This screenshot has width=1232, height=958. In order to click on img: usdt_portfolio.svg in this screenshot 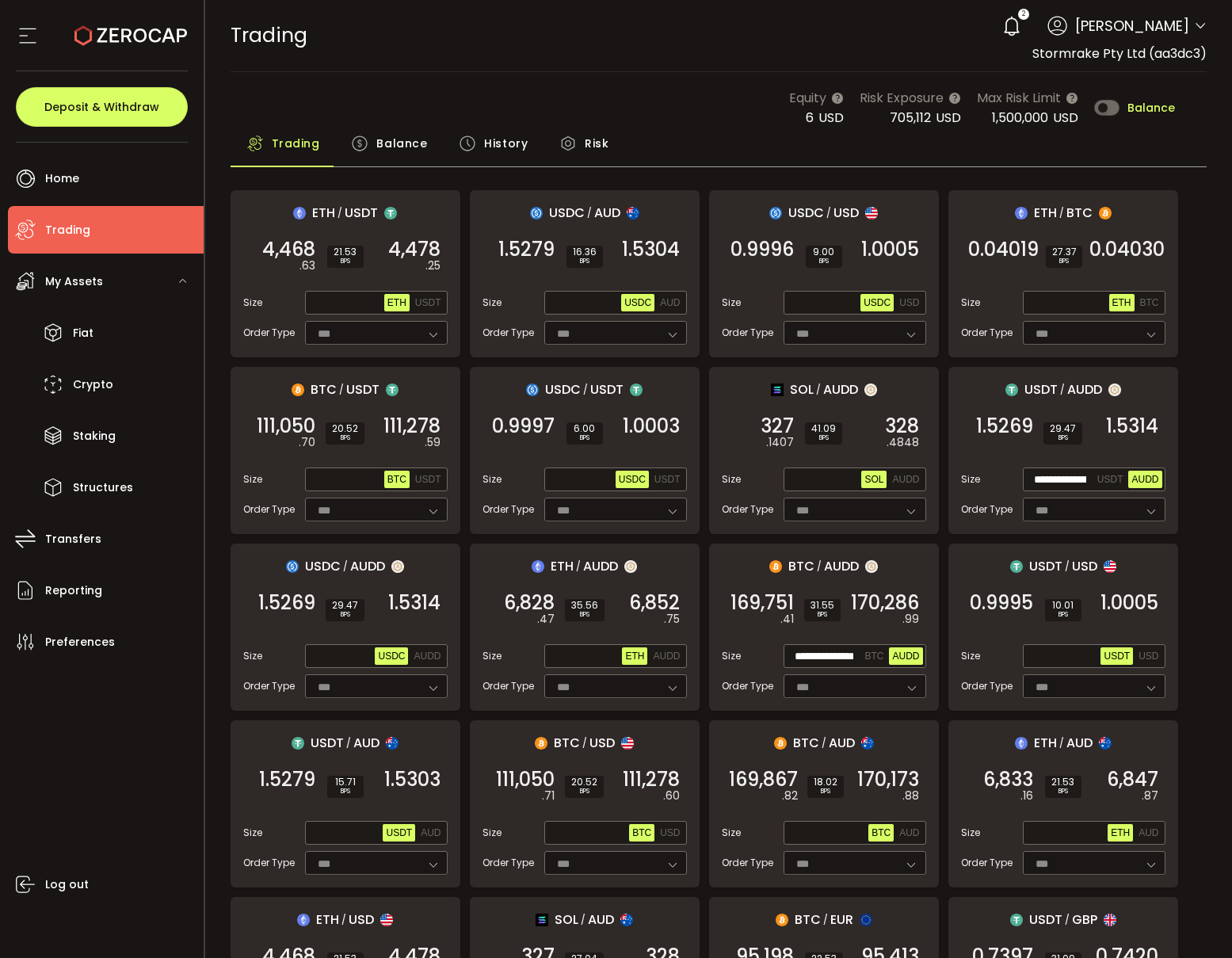, I will do `click(1011, 390)`.